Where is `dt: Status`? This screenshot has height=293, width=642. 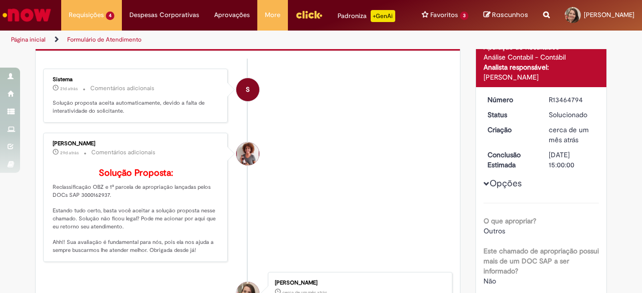 dt: Status is located at coordinates (510, 115).